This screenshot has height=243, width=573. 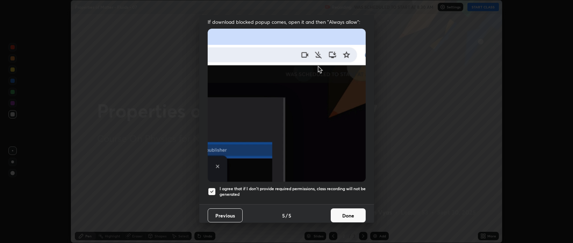 I want to click on span: If download blocked popup comes, open it and then "Always allow":, so click(x=286, y=22).